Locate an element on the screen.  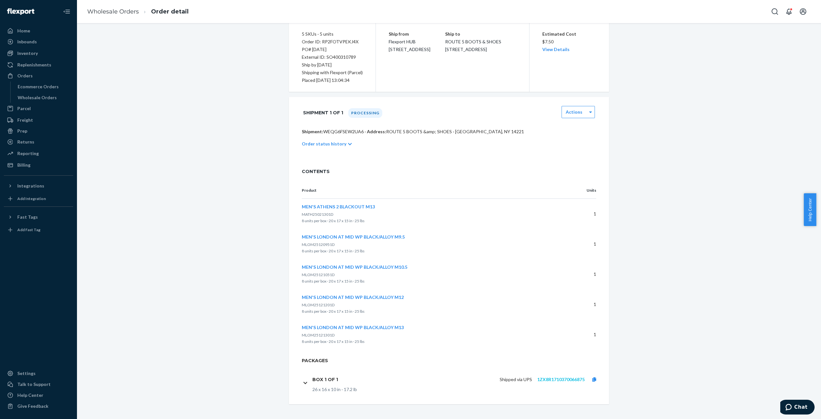
div: Parcel is located at coordinates (24, 108).